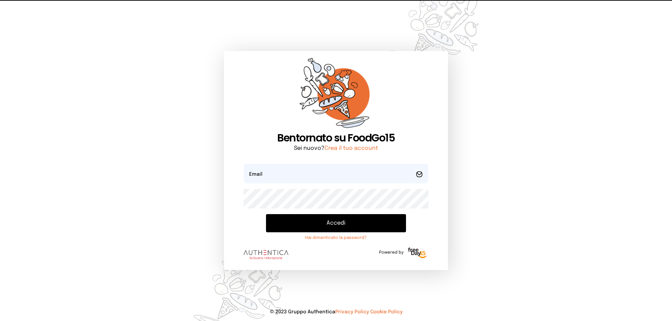 The image size is (672, 321). Describe the element at coordinates (336, 238) in the screenshot. I see `a: Hai dimenticato la password?` at that location.